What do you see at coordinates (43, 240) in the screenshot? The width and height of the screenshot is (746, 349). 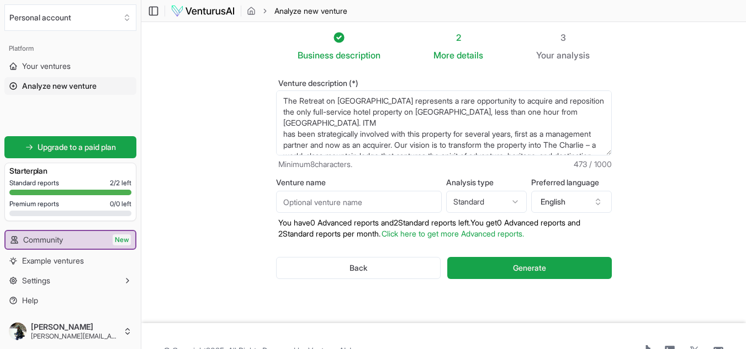 I see `span: Community` at bounding box center [43, 240].